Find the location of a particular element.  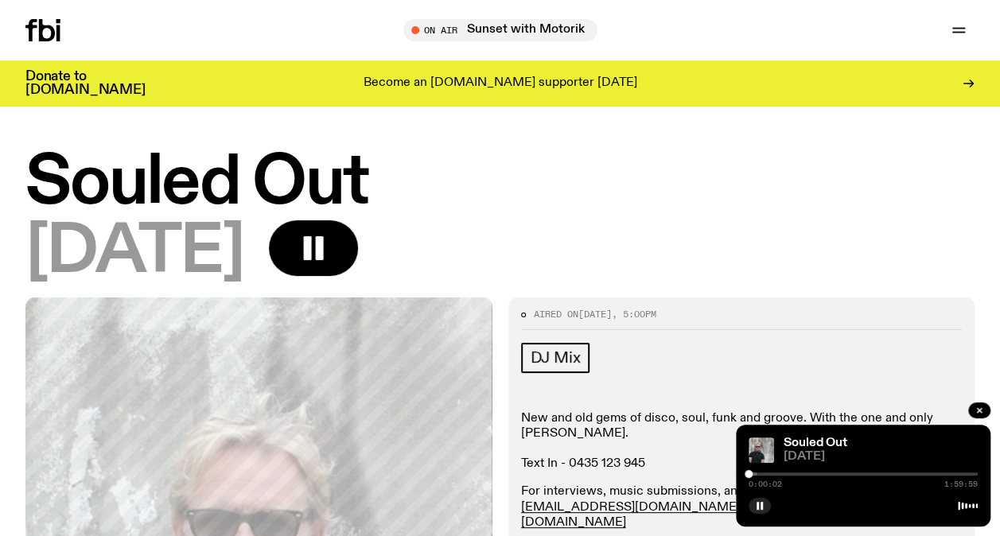

img: Stephen looks directly at the camera, wearing a black tee, black sunglasses and headphones around... is located at coordinates (761, 450).